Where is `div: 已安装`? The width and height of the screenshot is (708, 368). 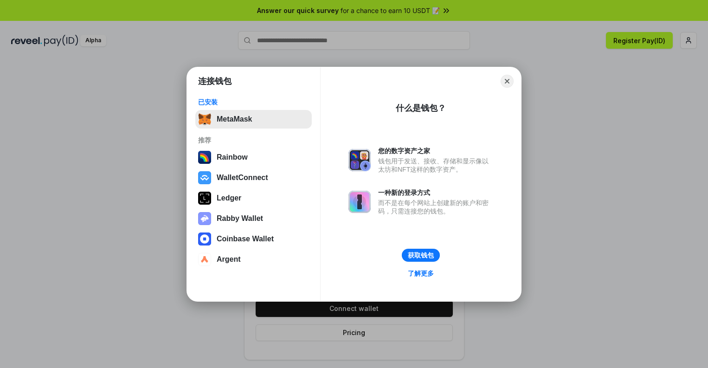 div: 已安装 is located at coordinates (253, 102).